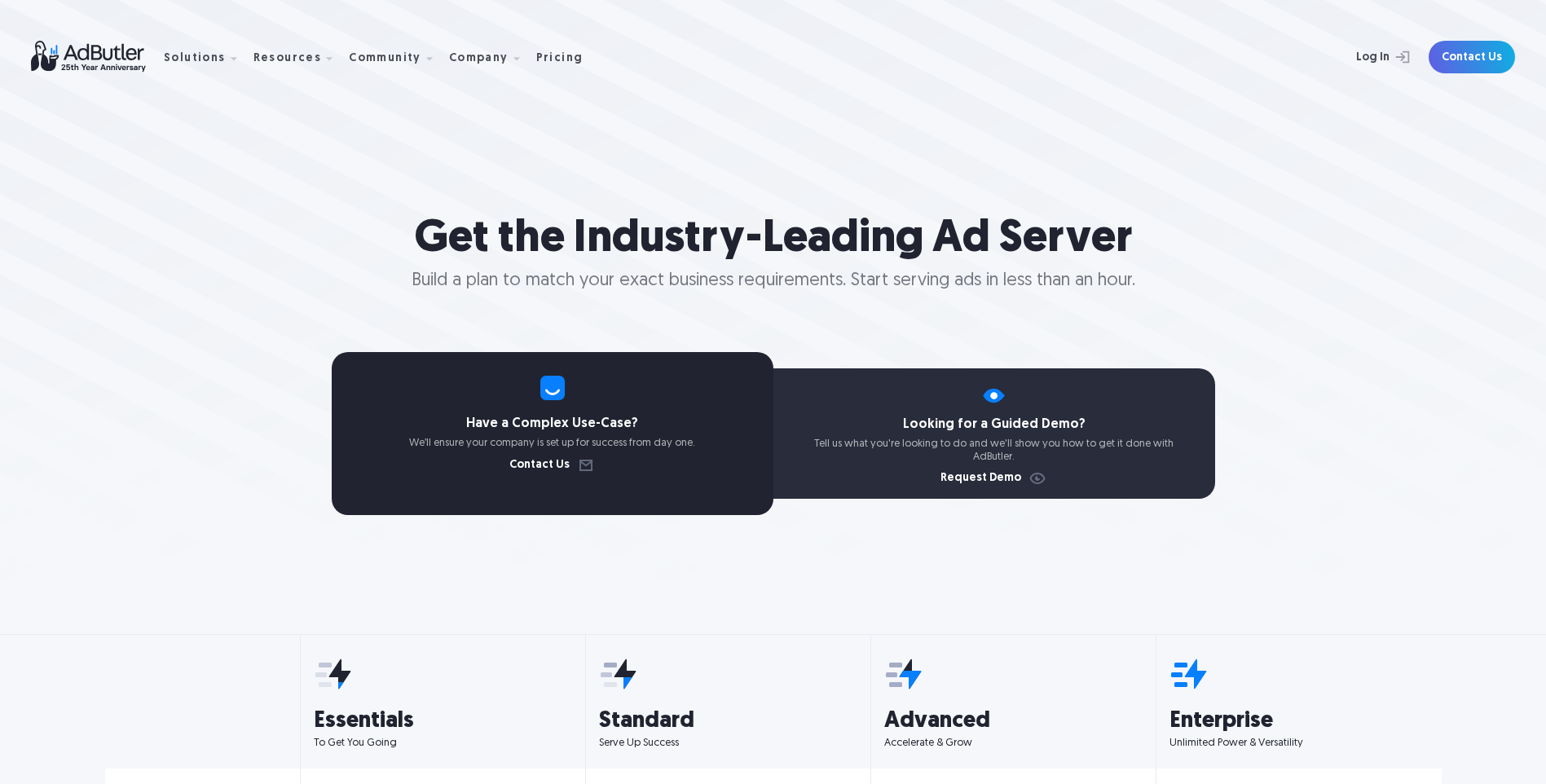 This screenshot has width=1546, height=784. Describe the element at coordinates (994, 450) in the screenshot. I see `p: Tell us what you're looking to do and we'll show you how to get it done with AdButler.` at that location.